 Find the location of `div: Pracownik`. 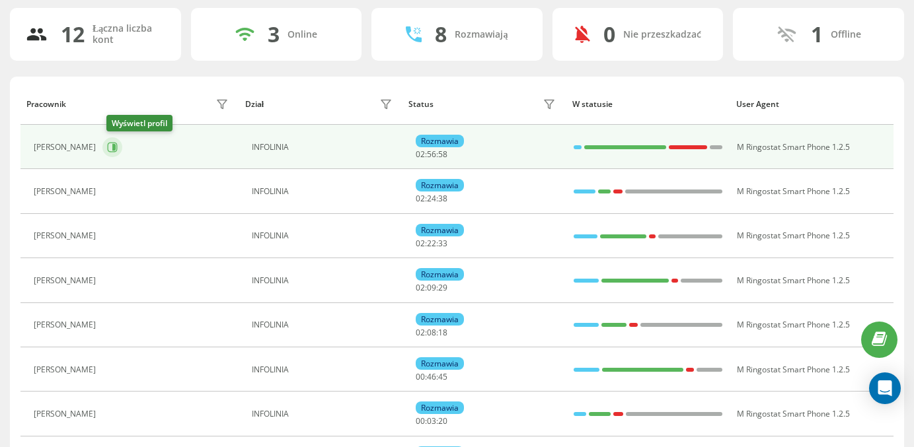

div: Pracownik is located at coordinates (46, 104).